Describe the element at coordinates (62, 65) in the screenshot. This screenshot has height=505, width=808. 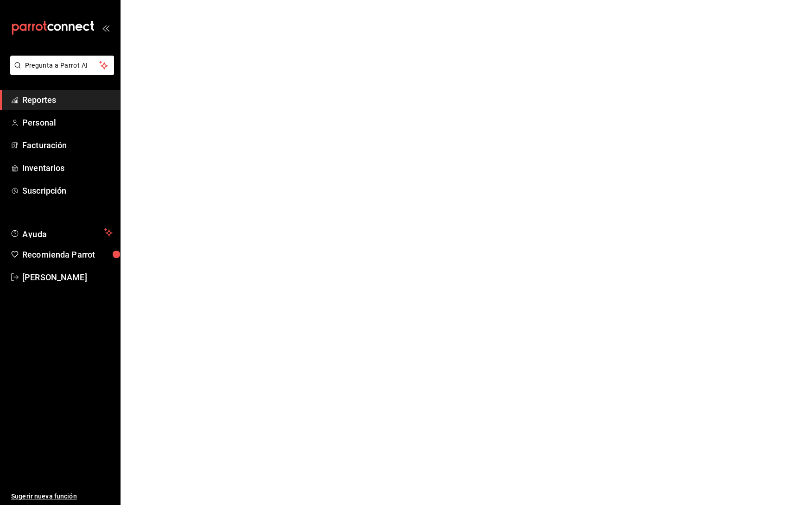
I see `button: Pregunta a Parrot AI` at that location.